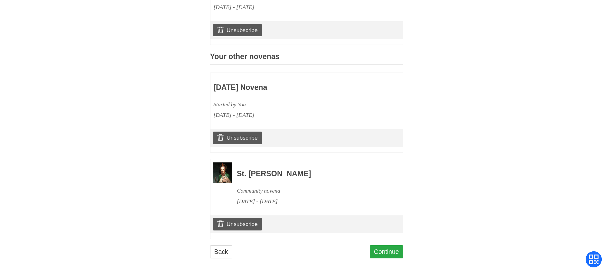 This screenshot has height=277, width=613. What do you see at coordinates (386, 252) in the screenshot?
I see `a: Continue` at bounding box center [386, 252].